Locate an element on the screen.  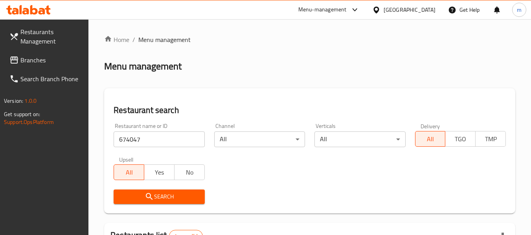
button: No is located at coordinates (189, 172).